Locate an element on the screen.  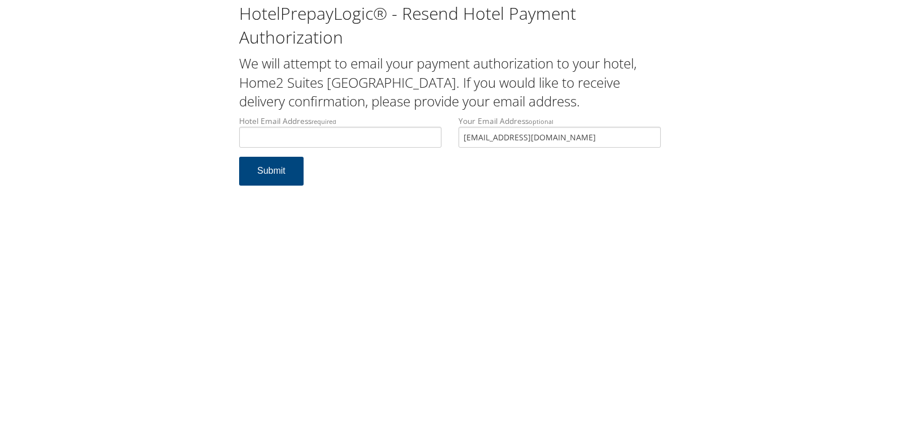
h1: HotelPrepayLogic® - Resend Hotel Payment Authorization is located at coordinates (450, 25).